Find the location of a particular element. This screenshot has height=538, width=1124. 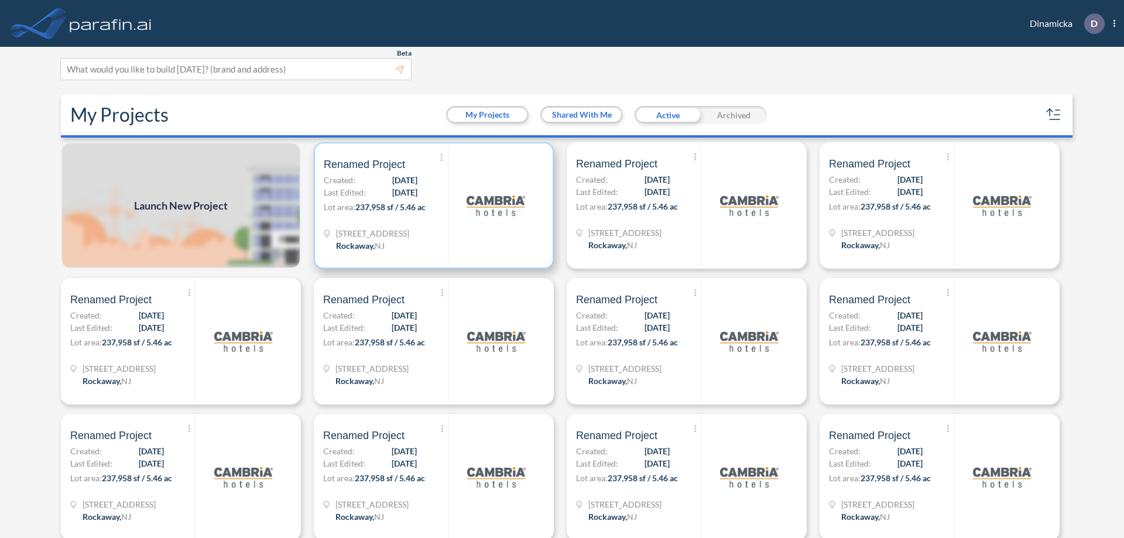

span: Launch New Project is located at coordinates (181, 206).